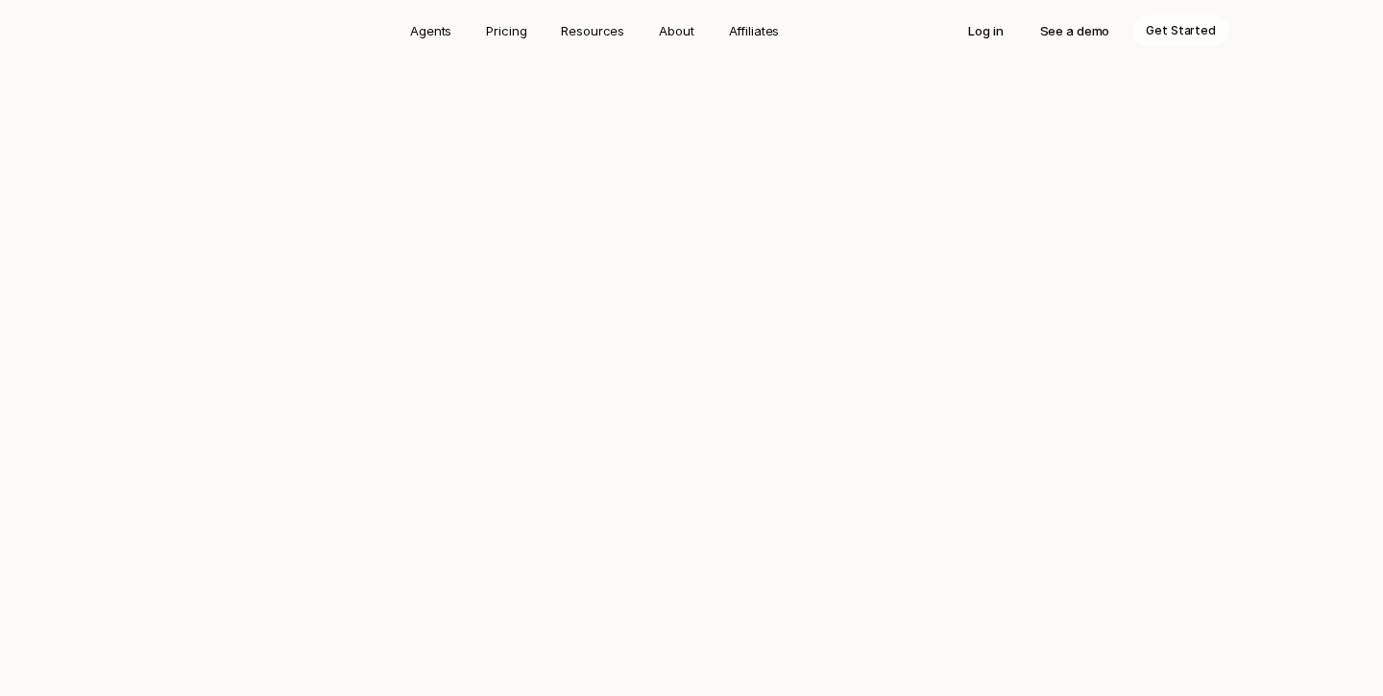 The width and height of the screenshot is (1383, 696). Describe the element at coordinates (593, 31) in the screenshot. I see `p: Resources` at that location.